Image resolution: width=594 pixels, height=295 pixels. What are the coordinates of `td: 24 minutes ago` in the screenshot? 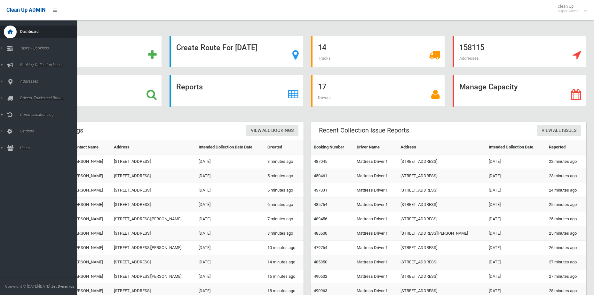 It's located at (566, 191).